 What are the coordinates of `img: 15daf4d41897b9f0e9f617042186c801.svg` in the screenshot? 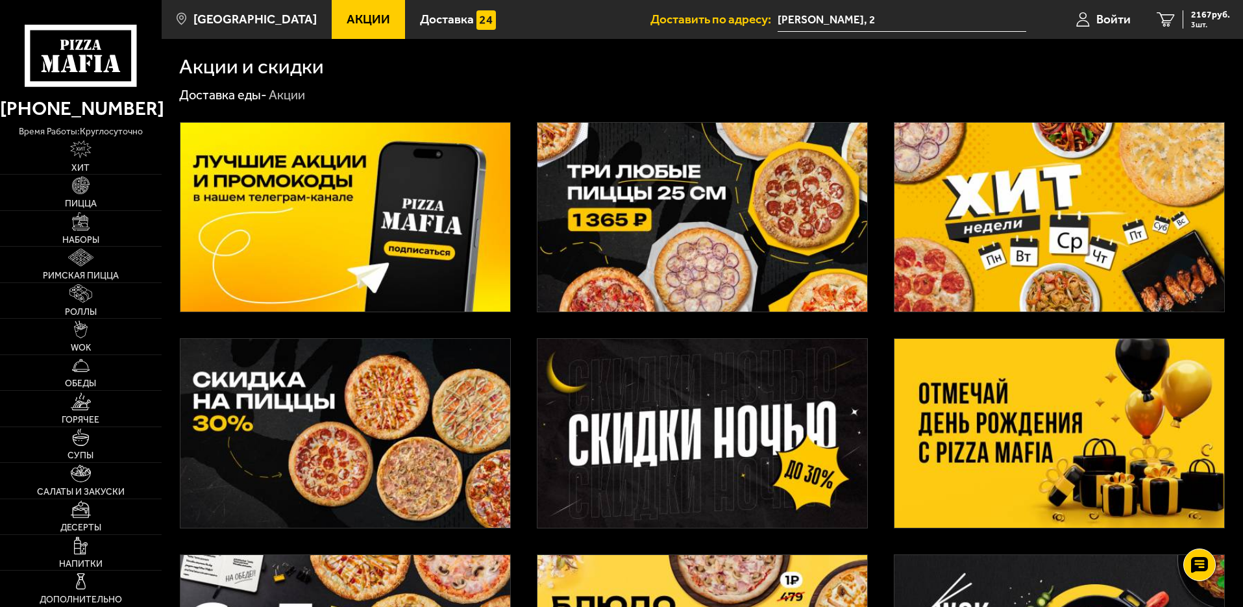 It's located at (486, 20).